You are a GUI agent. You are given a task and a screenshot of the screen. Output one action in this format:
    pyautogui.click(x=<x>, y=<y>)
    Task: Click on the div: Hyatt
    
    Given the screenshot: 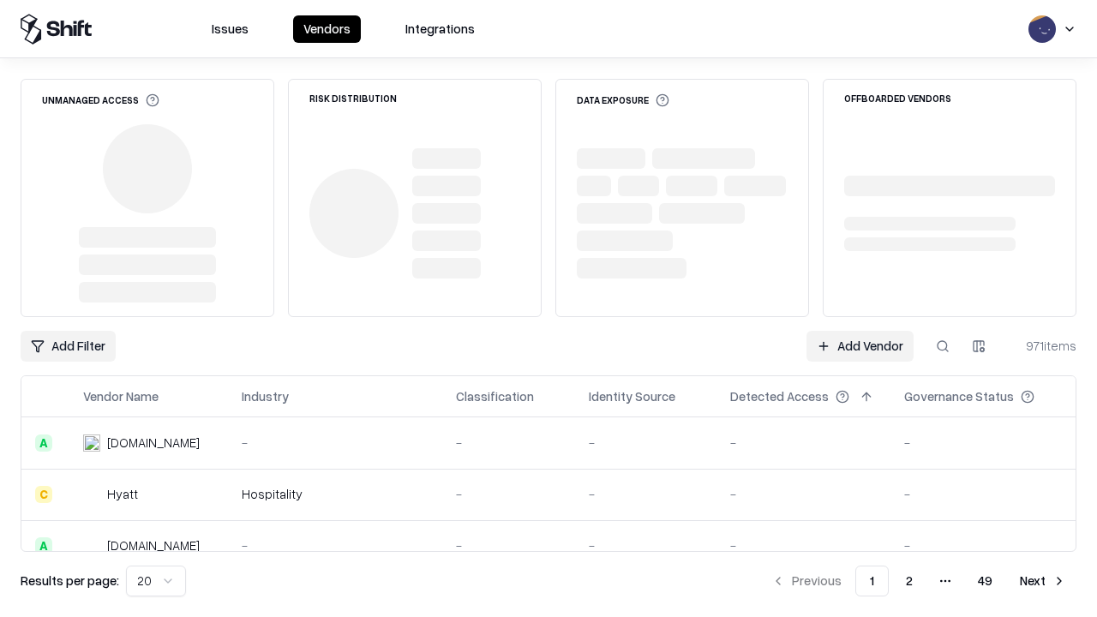 What is the action you would take?
    pyautogui.click(x=123, y=493)
    